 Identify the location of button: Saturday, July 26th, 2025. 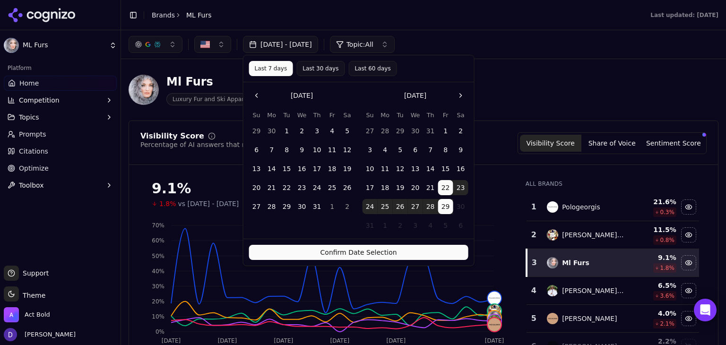
(348, 188).